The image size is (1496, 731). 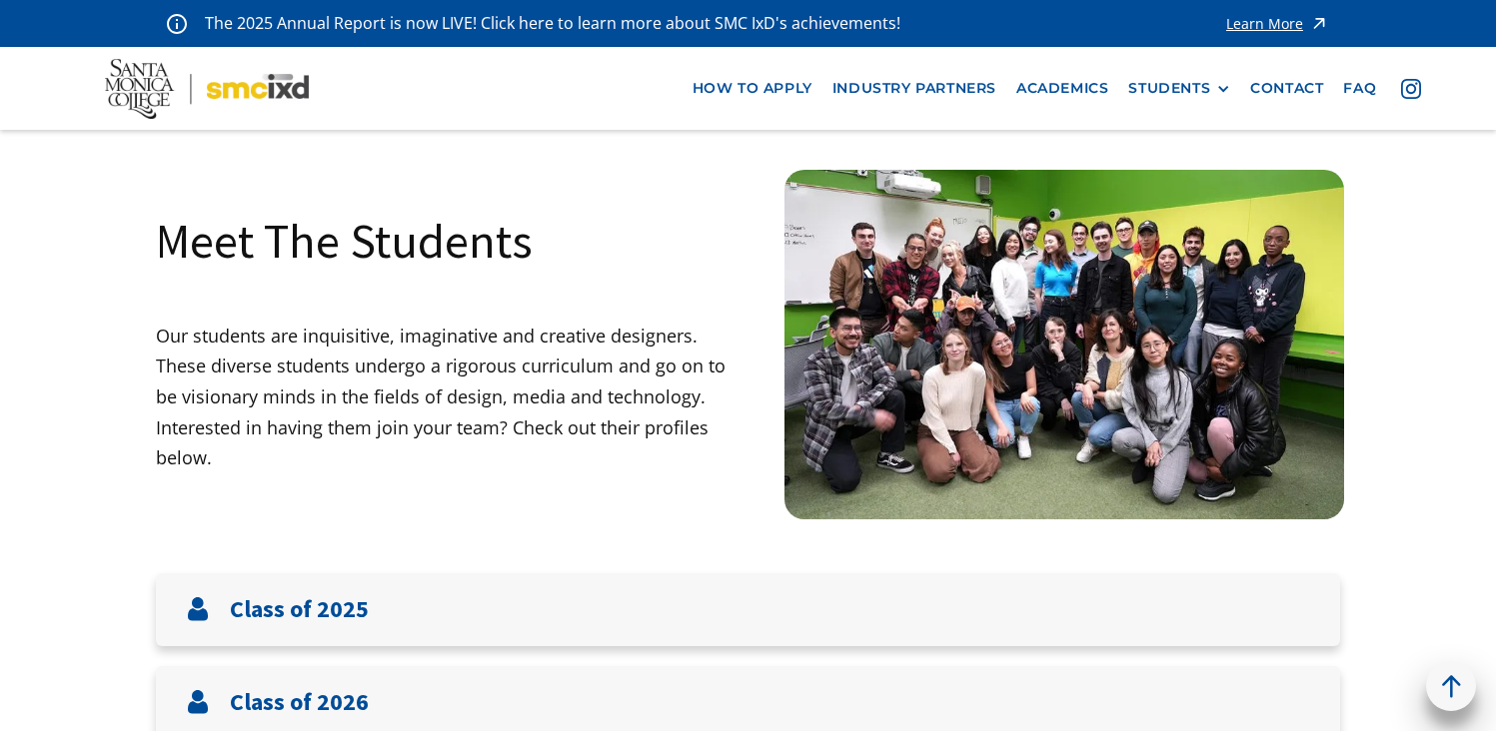 What do you see at coordinates (1062, 88) in the screenshot?
I see `a: Academics` at bounding box center [1062, 88].